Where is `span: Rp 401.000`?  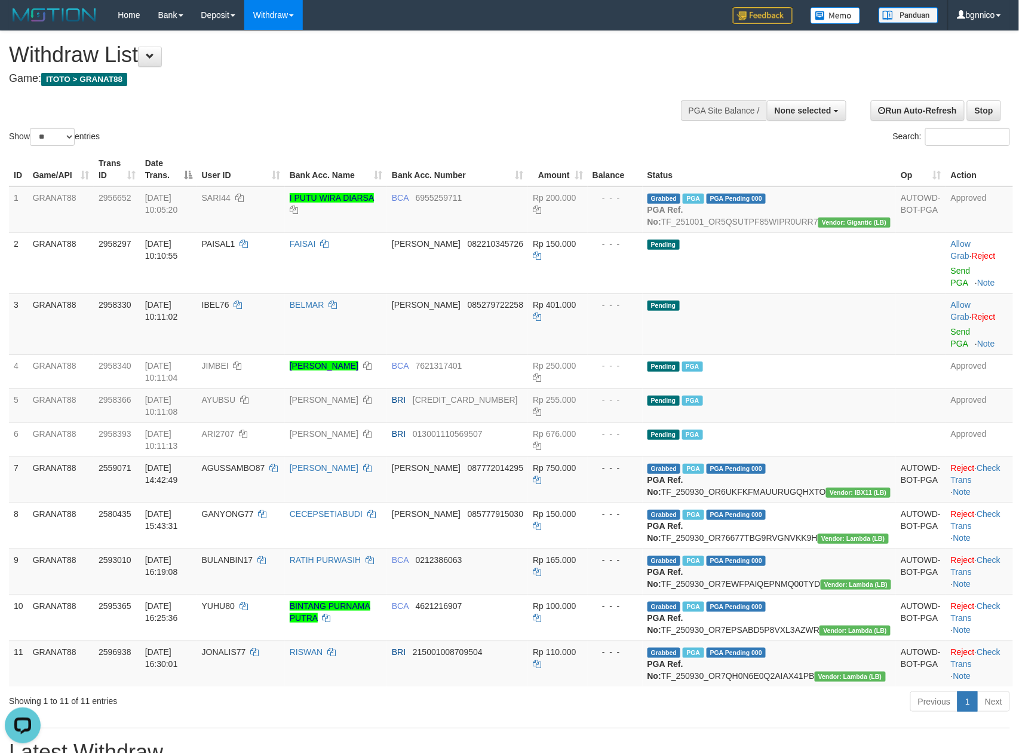
span: Rp 401.000 is located at coordinates (554, 305).